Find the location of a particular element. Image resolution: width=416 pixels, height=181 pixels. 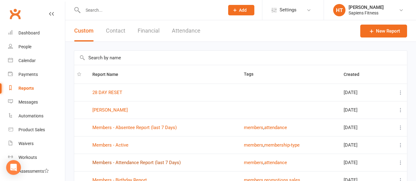

a: Members - Absentee Report (last 7 Days) is located at coordinates (135, 128).